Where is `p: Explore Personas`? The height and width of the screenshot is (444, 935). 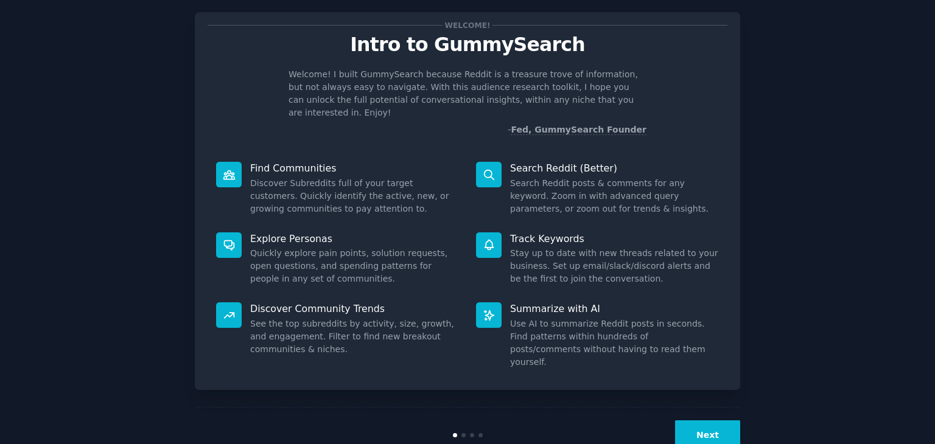
p: Explore Personas is located at coordinates (354, 239).